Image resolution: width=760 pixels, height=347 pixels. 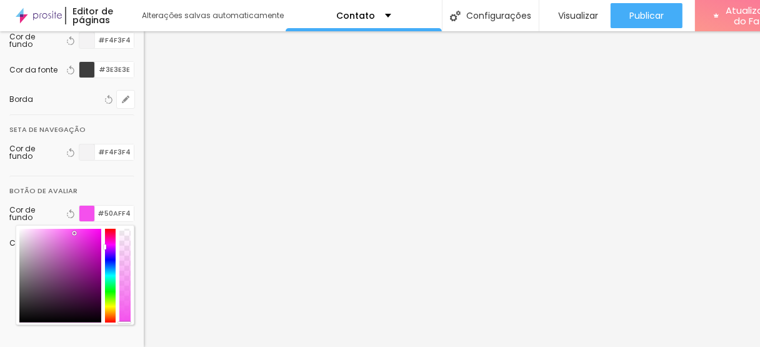 I want to click on font: Borda, so click(x=21, y=99).